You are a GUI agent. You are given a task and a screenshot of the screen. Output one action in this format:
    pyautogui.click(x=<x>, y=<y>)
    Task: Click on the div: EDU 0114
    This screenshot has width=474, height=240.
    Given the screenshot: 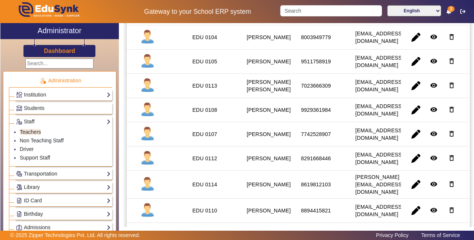 What is the action you would take?
    pyautogui.click(x=204, y=184)
    